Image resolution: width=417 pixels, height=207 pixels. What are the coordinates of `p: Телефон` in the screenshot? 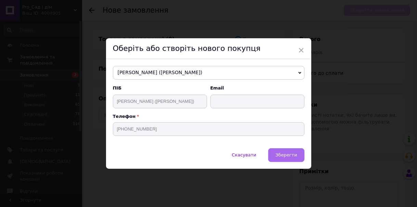 It's located at (209, 116).